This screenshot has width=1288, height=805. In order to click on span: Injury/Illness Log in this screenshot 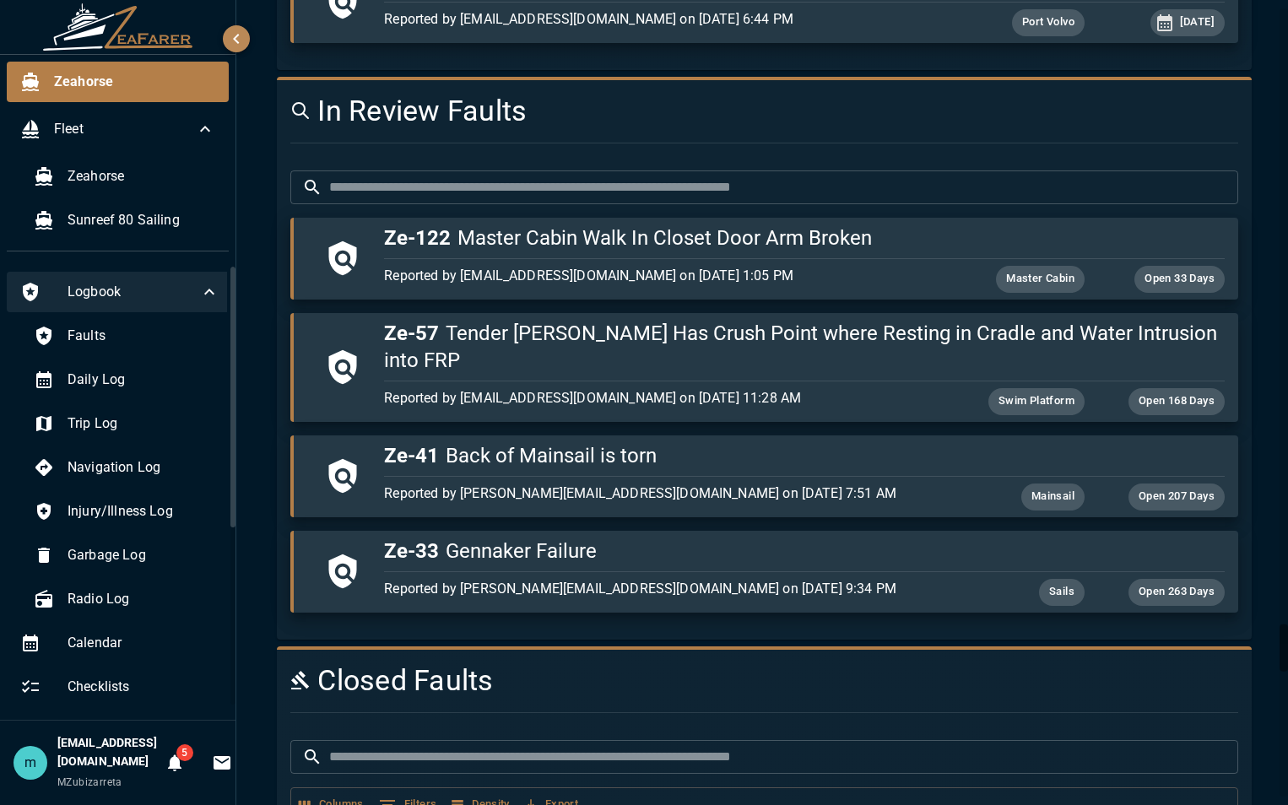, I will do `click(144, 512)`.